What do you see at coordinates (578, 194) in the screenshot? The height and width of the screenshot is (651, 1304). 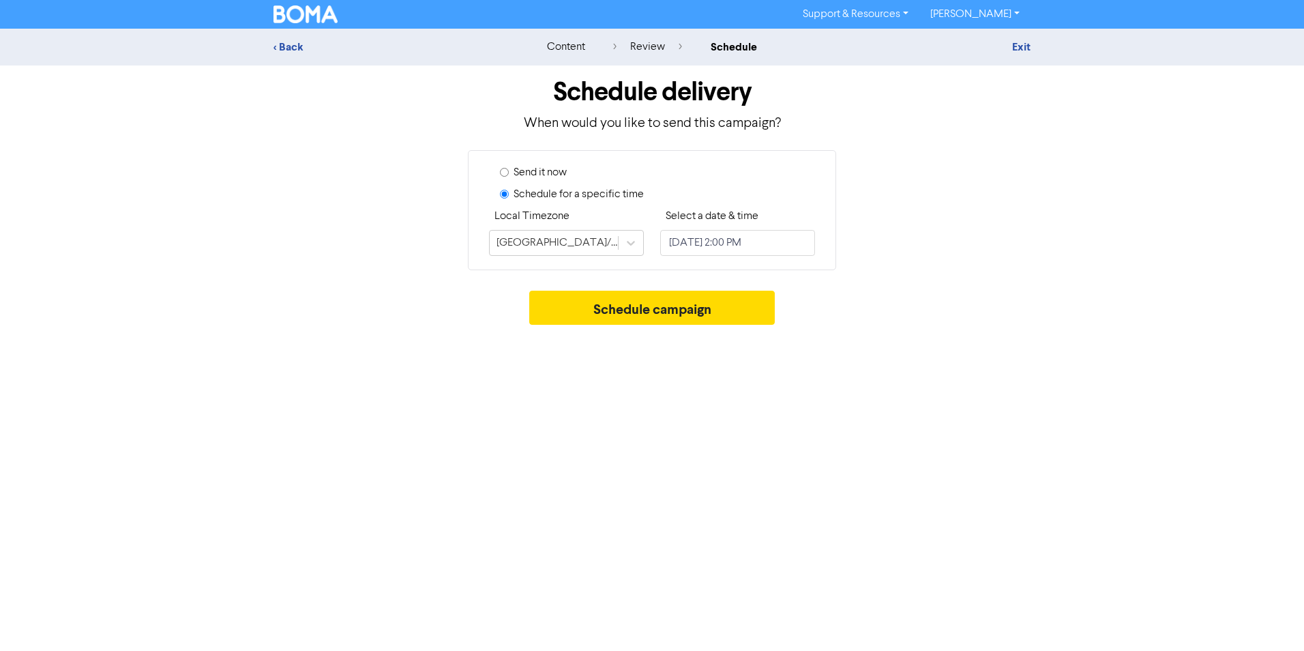 I see `label: Schedule for a specific time` at bounding box center [578, 194].